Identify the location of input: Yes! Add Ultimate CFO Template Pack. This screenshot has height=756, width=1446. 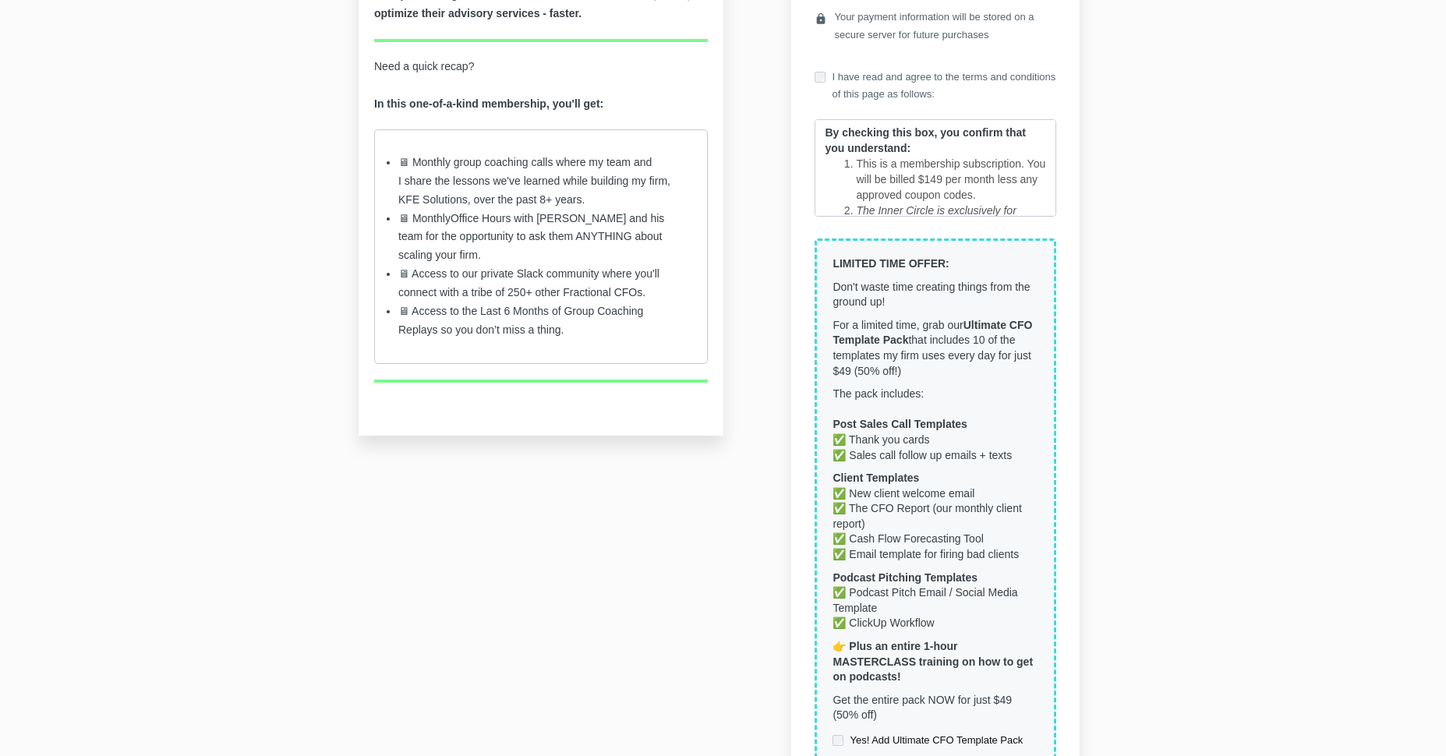
(838, 741).